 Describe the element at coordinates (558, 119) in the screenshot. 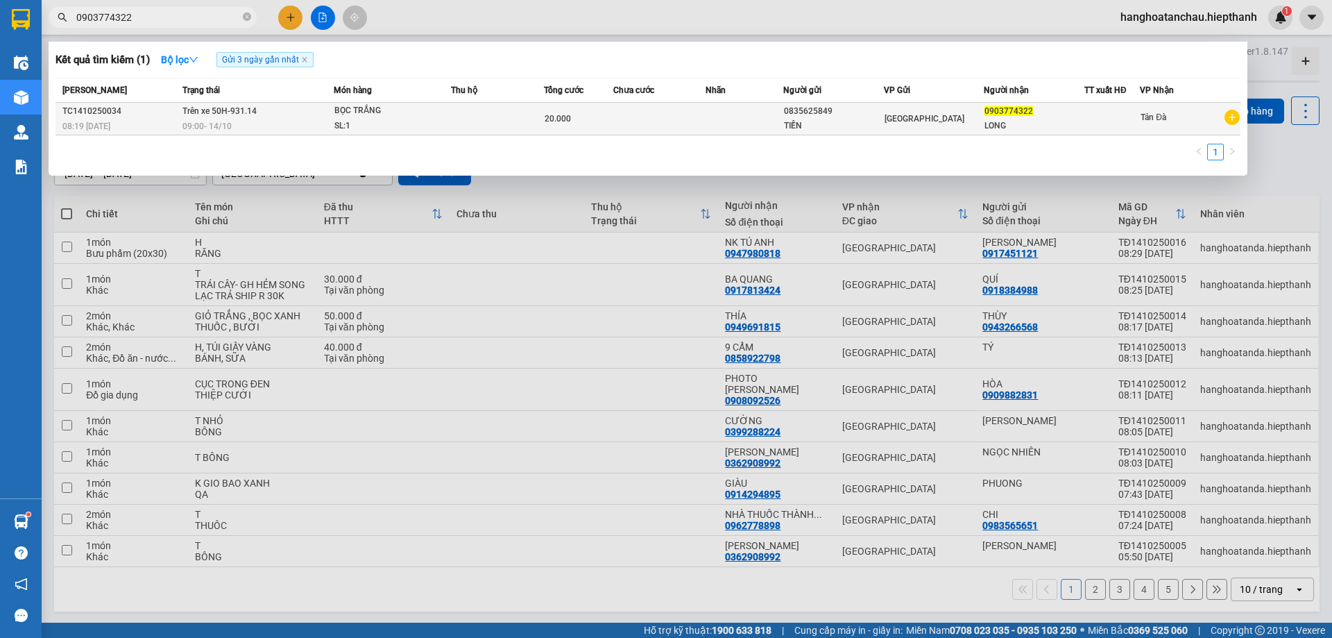

I see `span: 20.000` at that location.